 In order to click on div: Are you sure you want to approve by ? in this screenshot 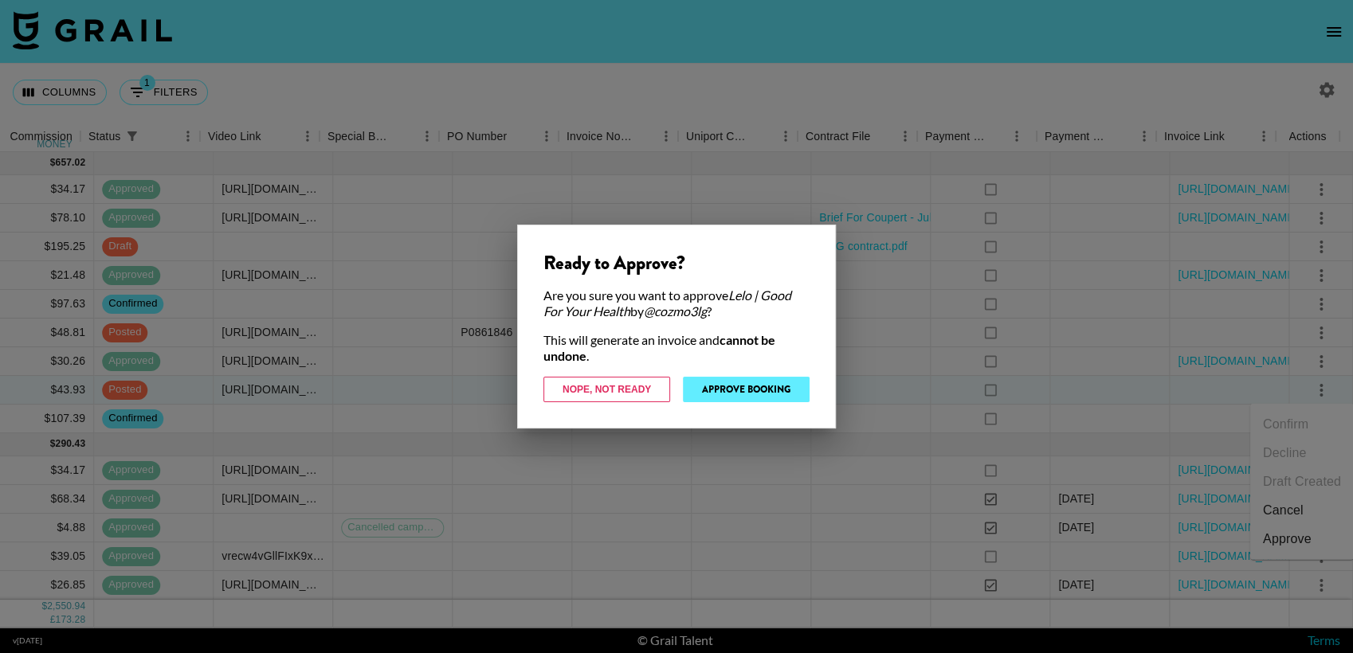, I will do `click(677, 304)`.